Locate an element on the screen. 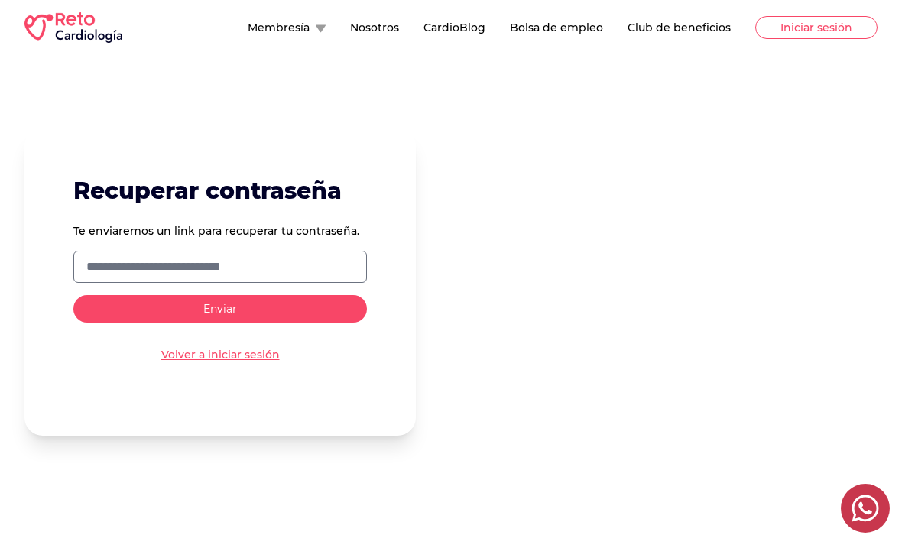  button: CardioBlog is located at coordinates (454, 28).